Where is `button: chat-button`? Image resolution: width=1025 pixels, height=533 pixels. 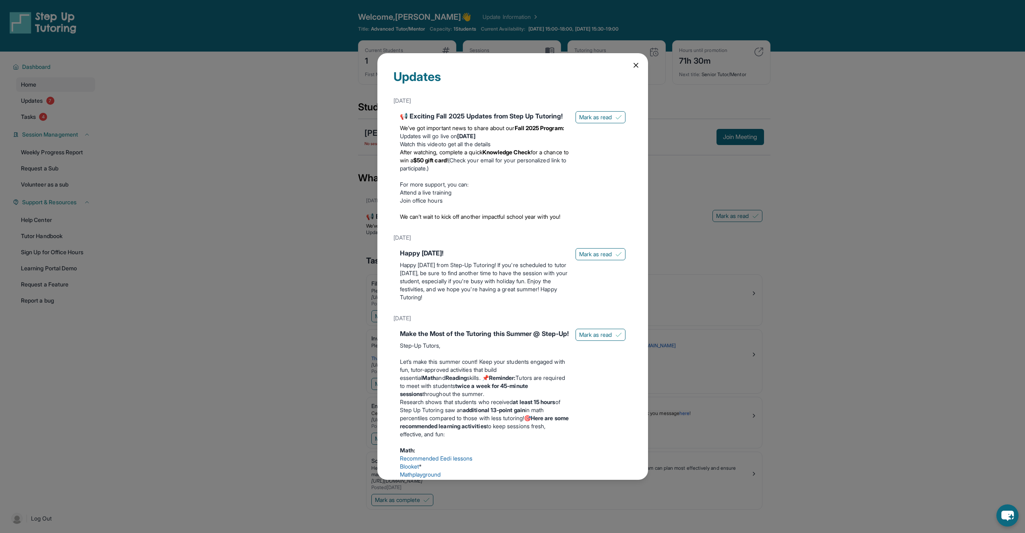 button: chat-button is located at coordinates (1008, 515).